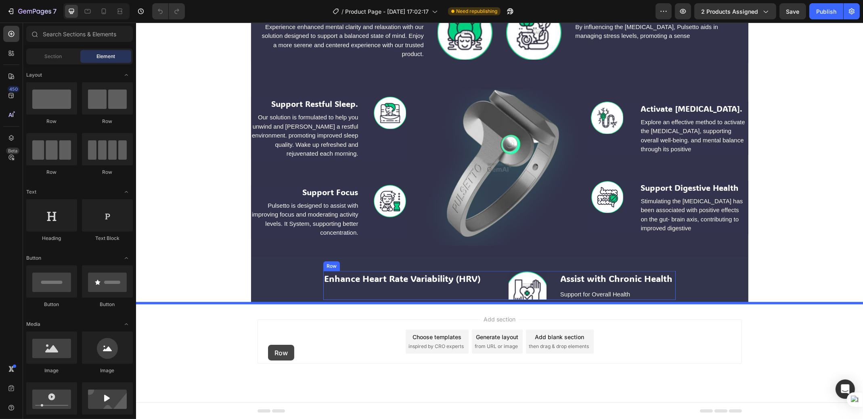  Describe the element at coordinates (31, 11) in the screenshot. I see `button: 7` at that location.